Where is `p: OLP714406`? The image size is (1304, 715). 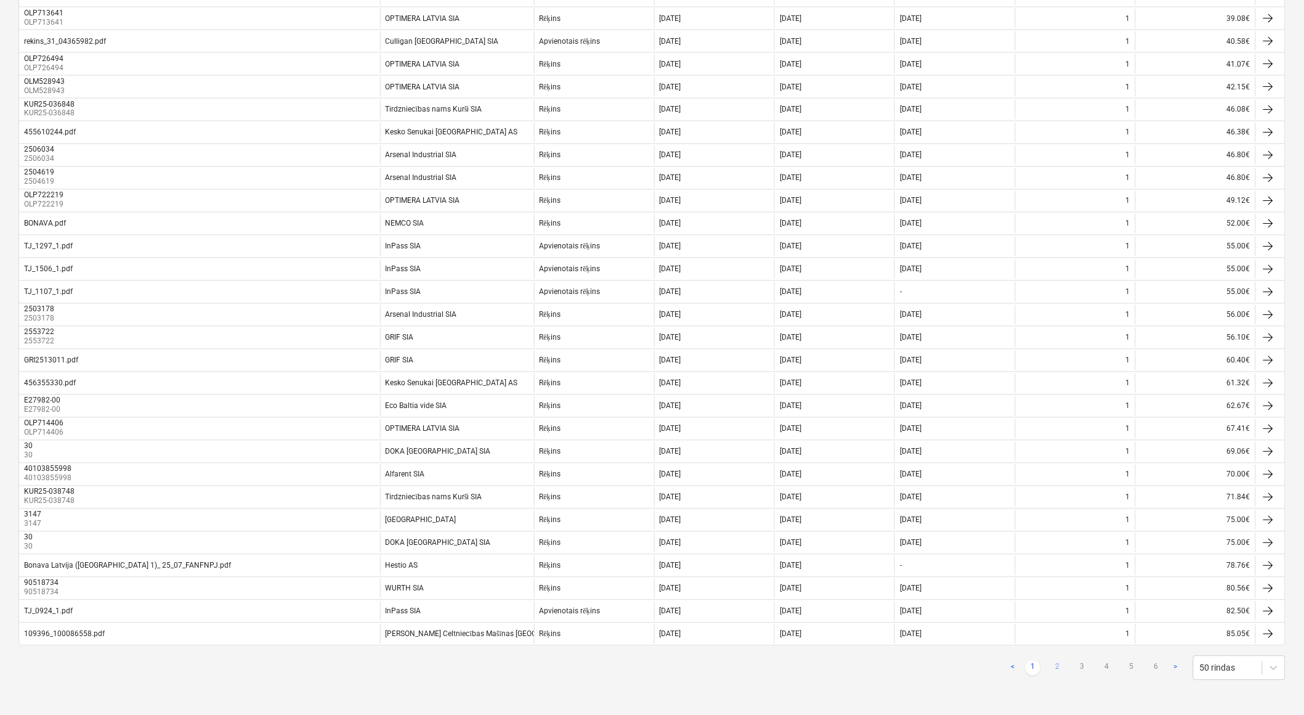 p: OLP714406 is located at coordinates (45, 433).